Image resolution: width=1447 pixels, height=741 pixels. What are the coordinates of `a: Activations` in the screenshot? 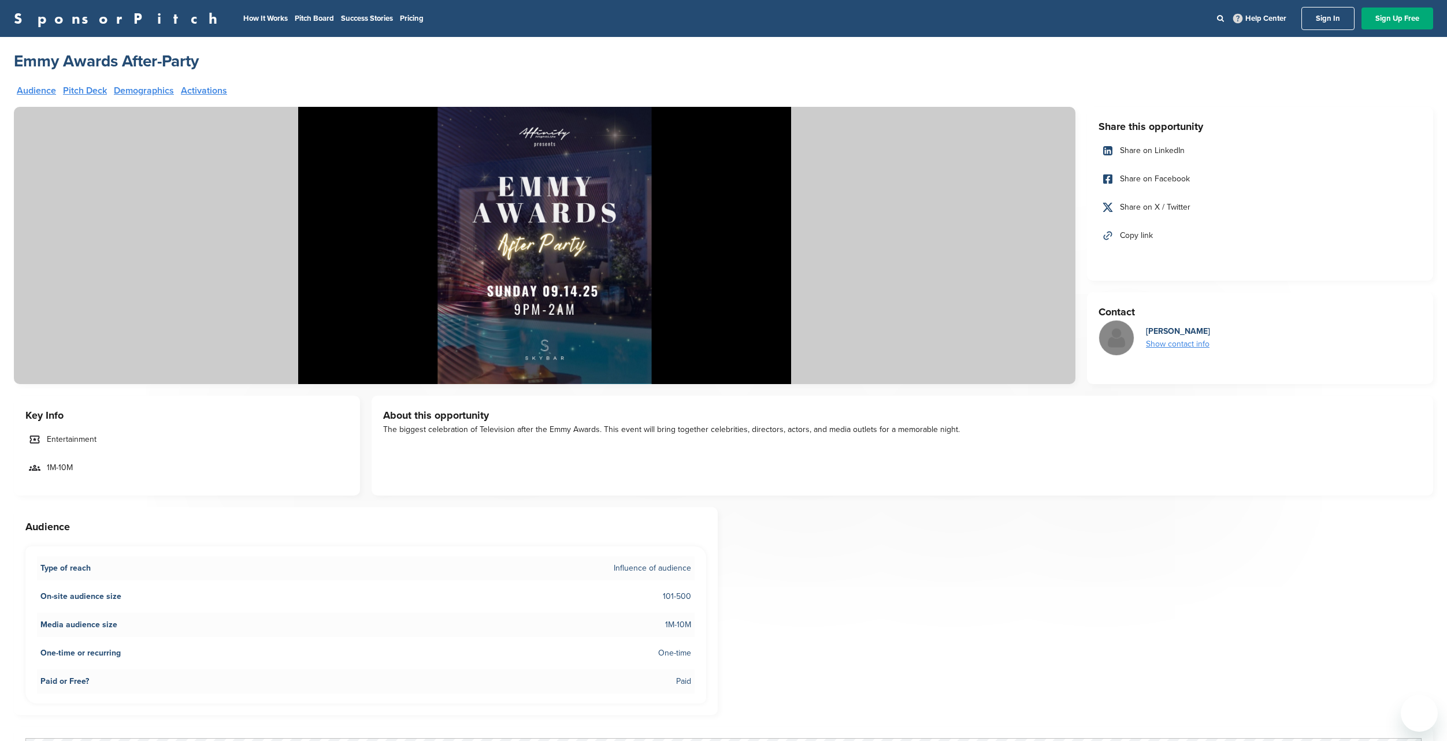 It's located at (204, 91).